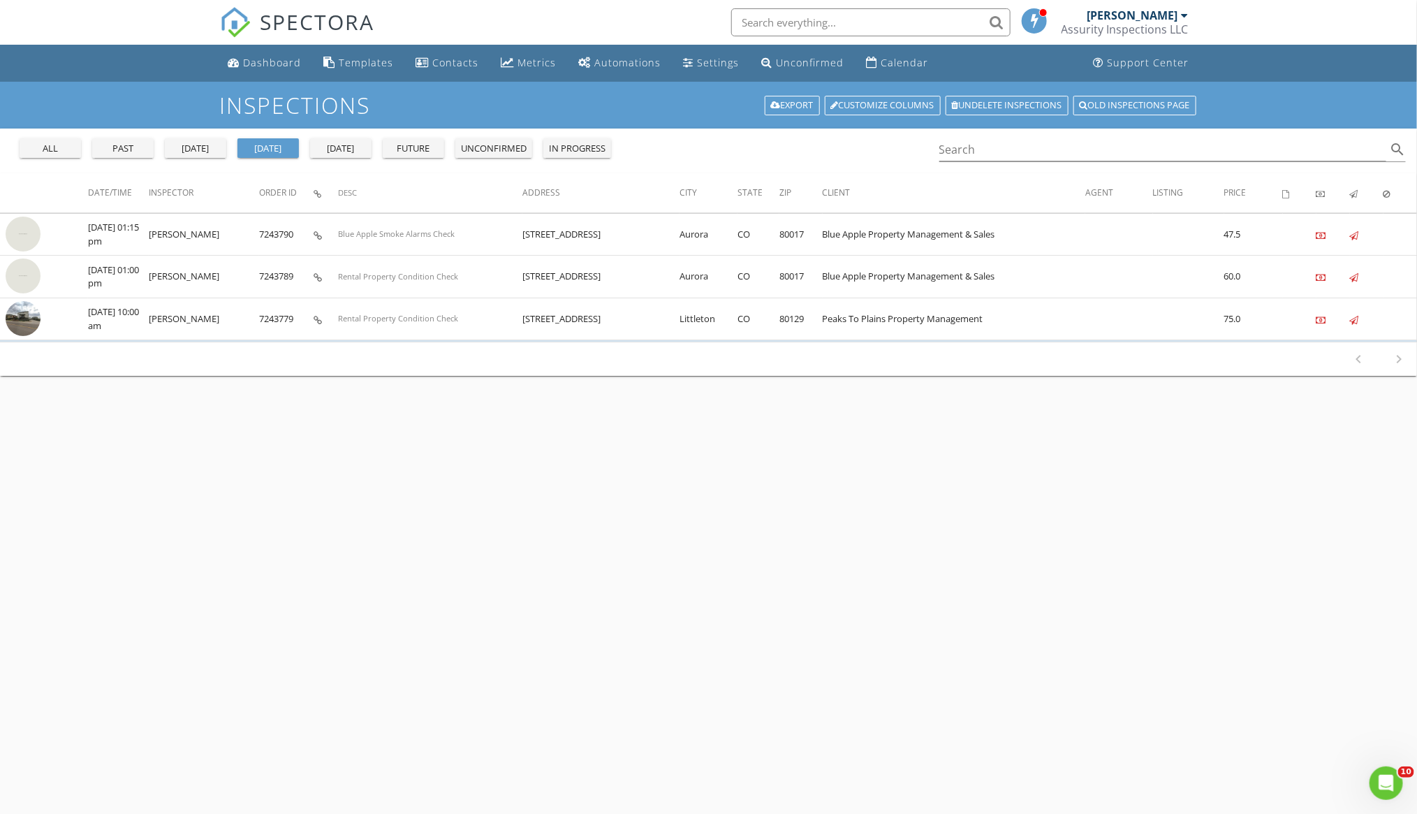 Image resolution: width=1417 pixels, height=814 pixels. What do you see at coordinates (1007, 105) in the screenshot?
I see `a: Undelete inspections` at bounding box center [1007, 105].